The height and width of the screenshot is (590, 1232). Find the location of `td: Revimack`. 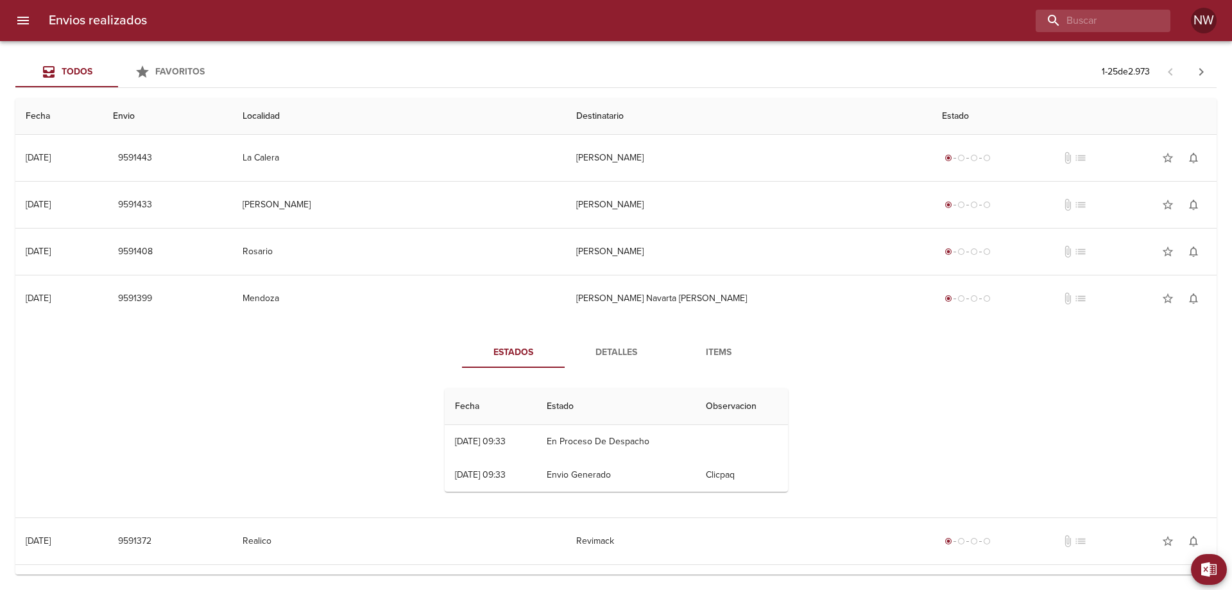

td: Revimack is located at coordinates (749, 541).